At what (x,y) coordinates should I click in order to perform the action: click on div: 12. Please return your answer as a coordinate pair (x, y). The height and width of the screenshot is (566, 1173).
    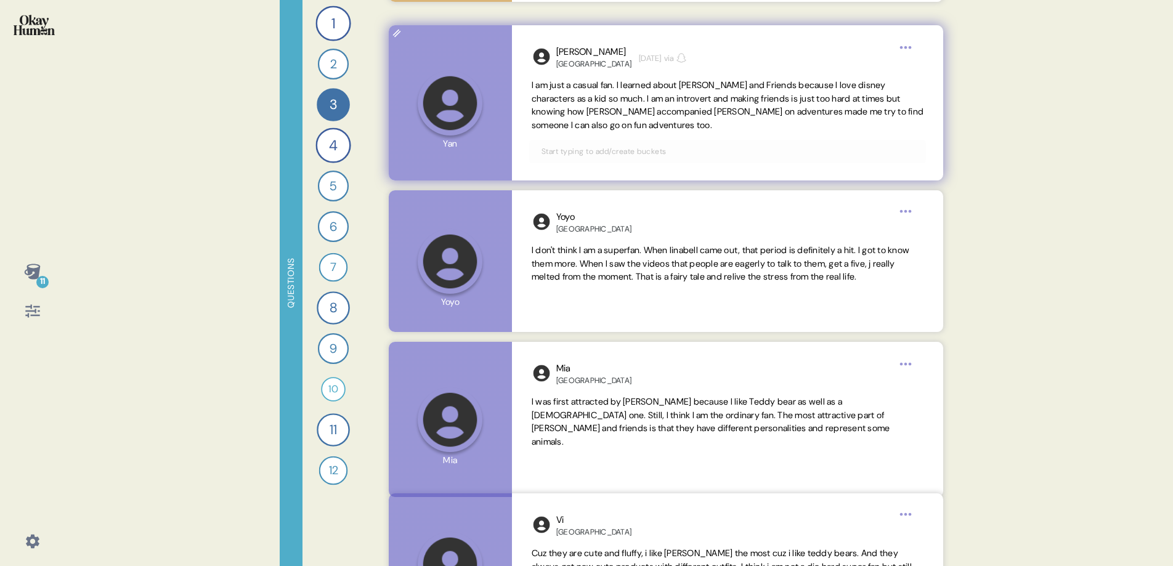
    Looking at the image, I should click on (333, 471).